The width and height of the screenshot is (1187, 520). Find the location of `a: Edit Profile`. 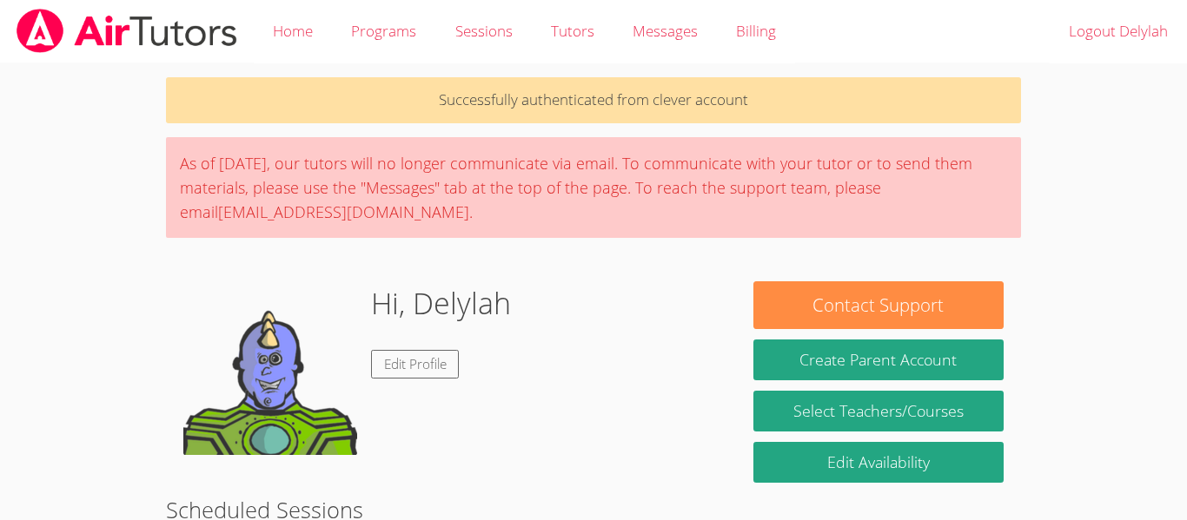

a: Edit Profile is located at coordinates (415, 364).